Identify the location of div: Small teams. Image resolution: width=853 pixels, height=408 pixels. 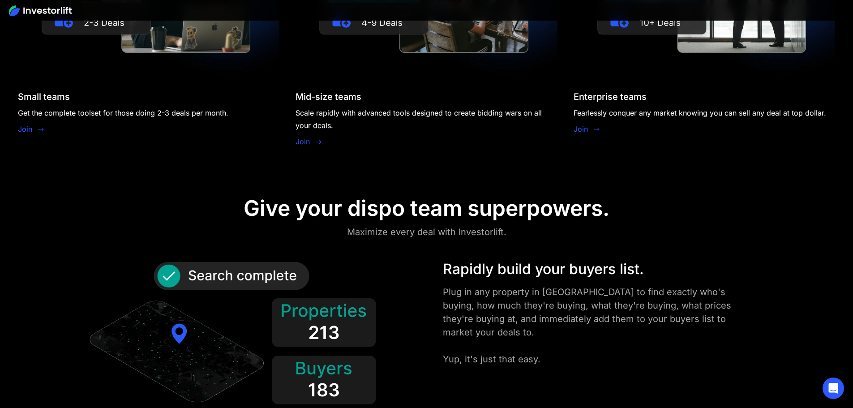
(44, 97).